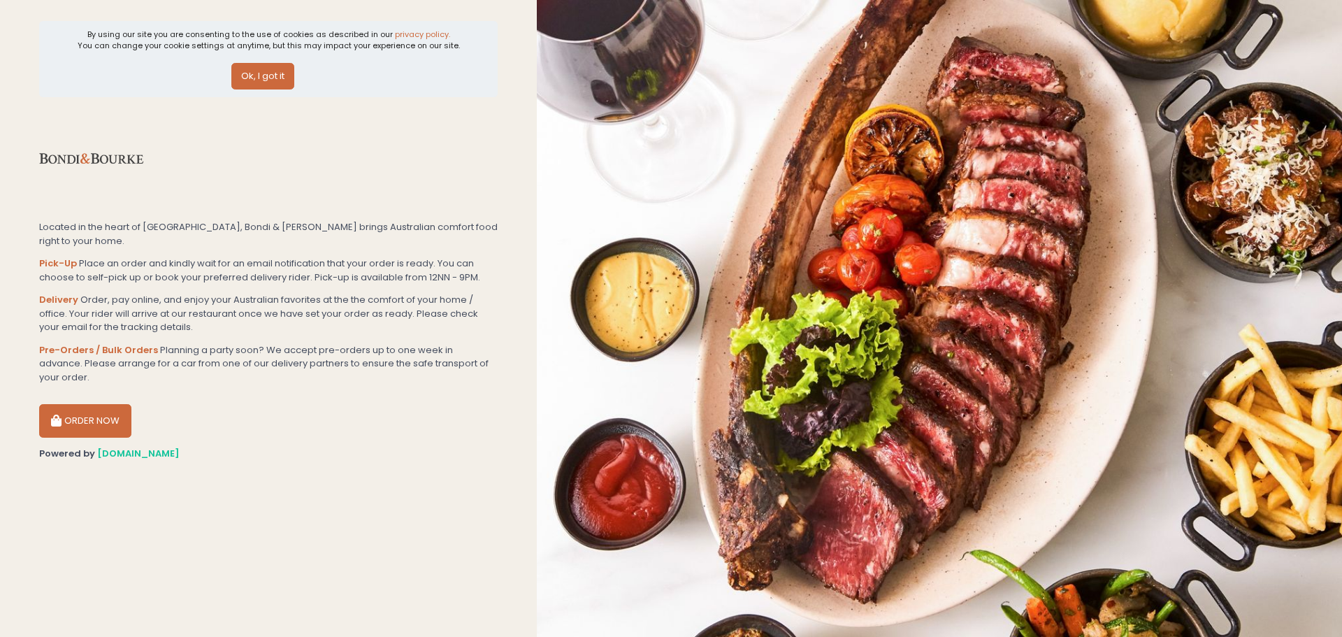  What do you see at coordinates (268, 40) in the screenshot?
I see `div: By using our site you are consenting to the use of cookies as described in our You can change you...` at bounding box center [268, 40].